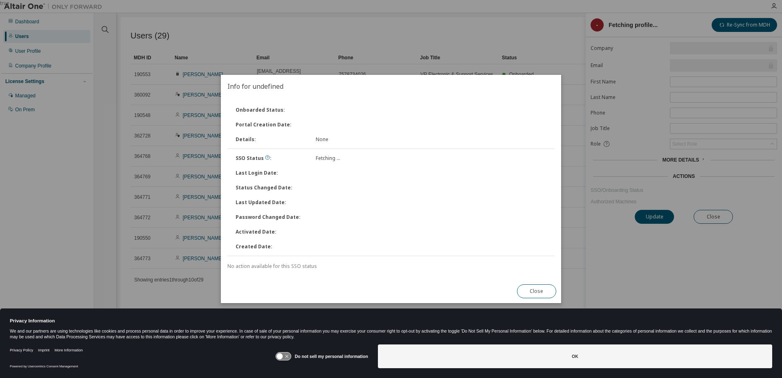  What do you see at coordinates (371, 158) in the screenshot?
I see `div: Fetching ...` at bounding box center [371, 158].